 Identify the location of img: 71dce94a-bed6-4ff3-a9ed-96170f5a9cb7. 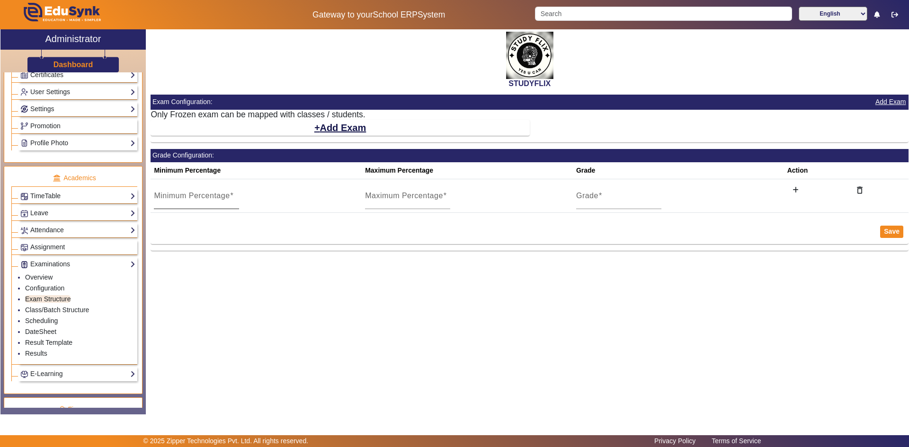
(530, 55).